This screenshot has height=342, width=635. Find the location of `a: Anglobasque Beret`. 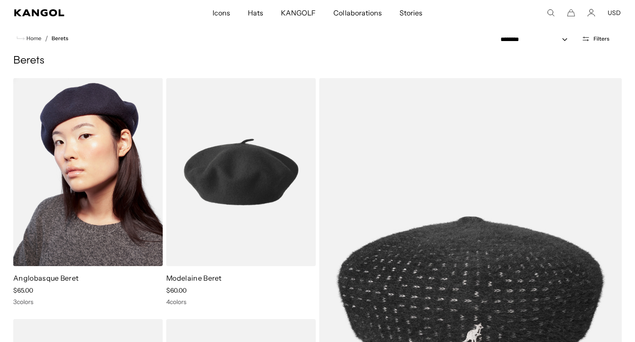

a: Anglobasque Beret is located at coordinates (46, 278).